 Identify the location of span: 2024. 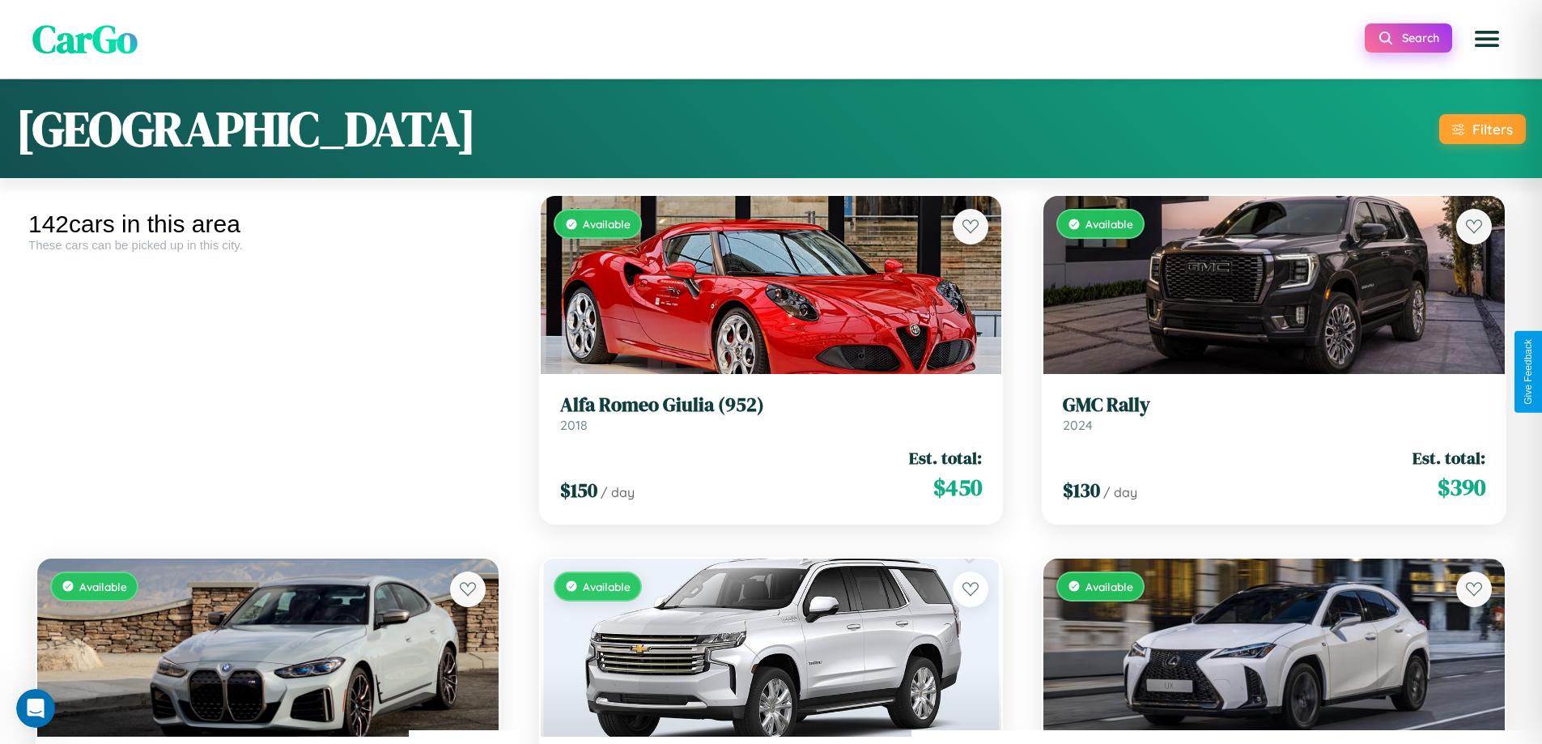
(1077, 425).